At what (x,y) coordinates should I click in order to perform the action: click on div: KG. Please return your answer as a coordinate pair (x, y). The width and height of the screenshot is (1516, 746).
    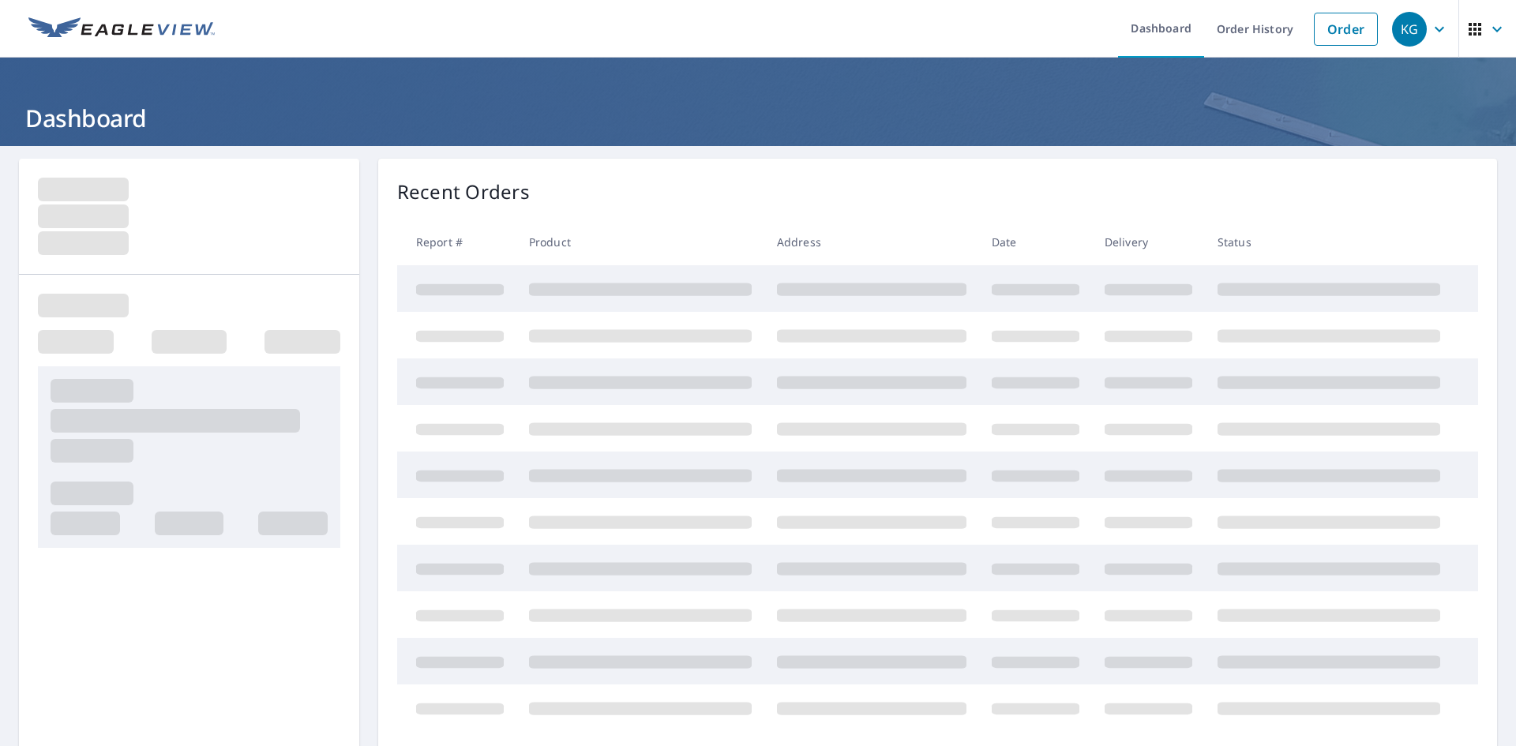
    Looking at the image, I should click on (1409, 29).